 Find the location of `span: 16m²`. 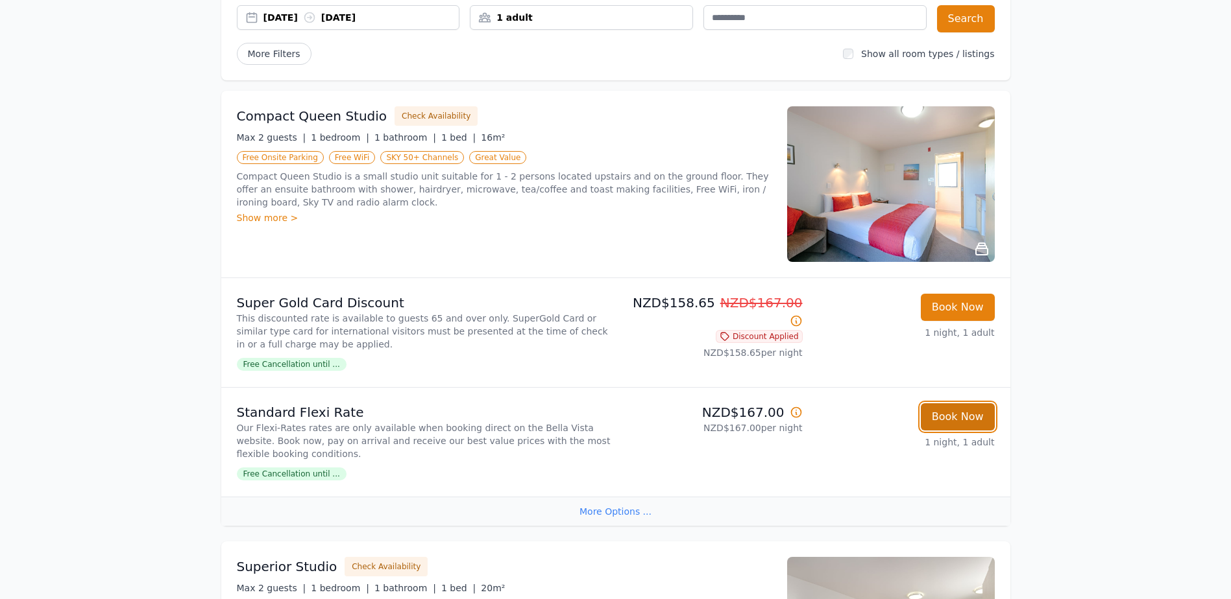

span: 16m² is located at coordinates (492, 138).